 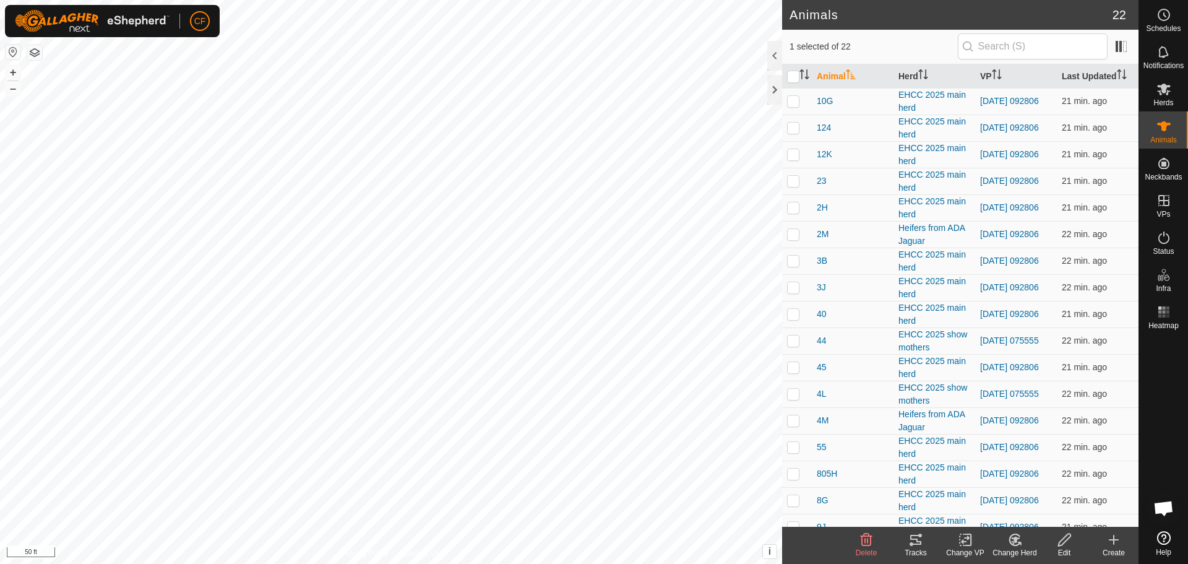 What do you see at coordinates (822, 500) in the screenshot?
I see `span: 8G` at bounding box center [822, 500].